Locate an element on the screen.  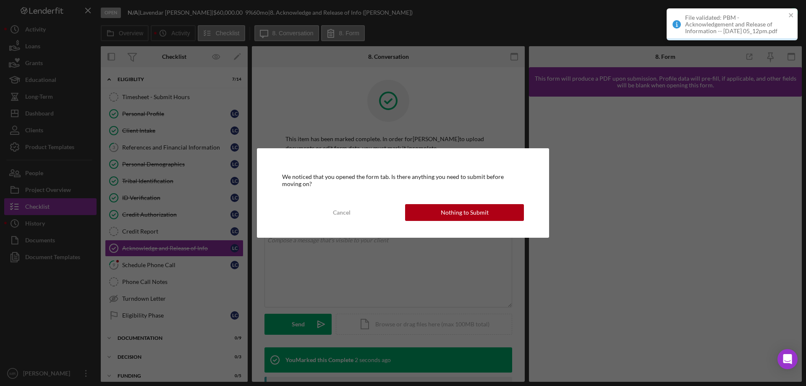
div: Nothing to Submit is located at coordinates (465, 213).